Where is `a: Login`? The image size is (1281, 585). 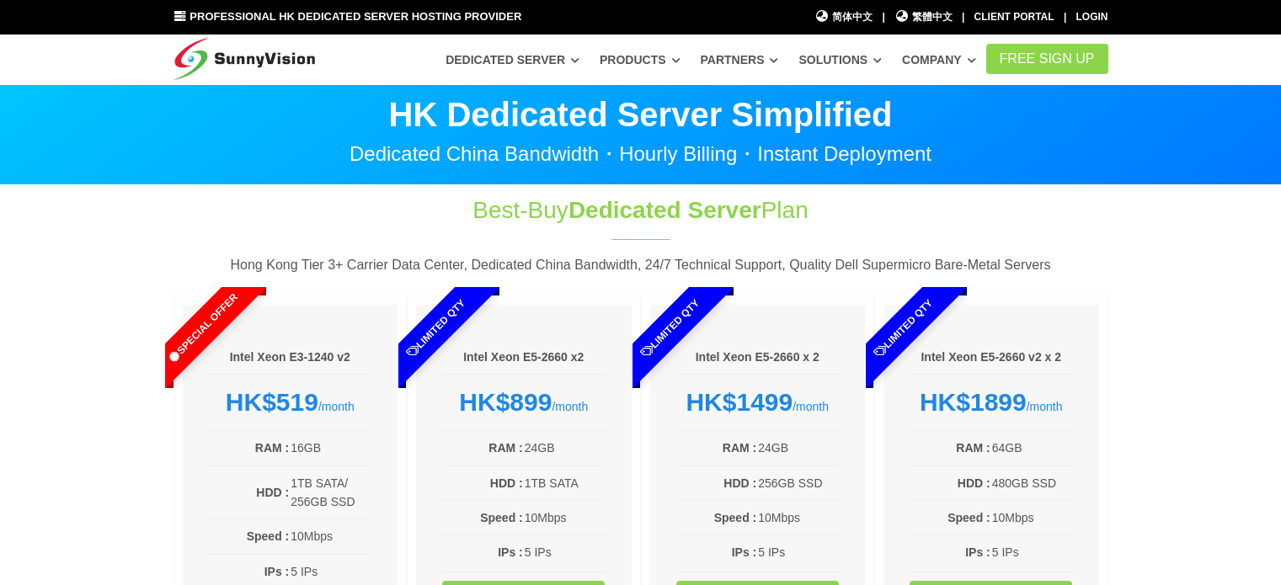 a: Login is located at coordinates (1092, 17).